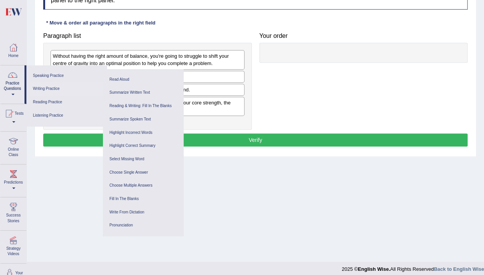  What do you see at coordinates (67, 102) in the screenshot?
I see `a: Reading Practice` at bounding box center [67, 102].